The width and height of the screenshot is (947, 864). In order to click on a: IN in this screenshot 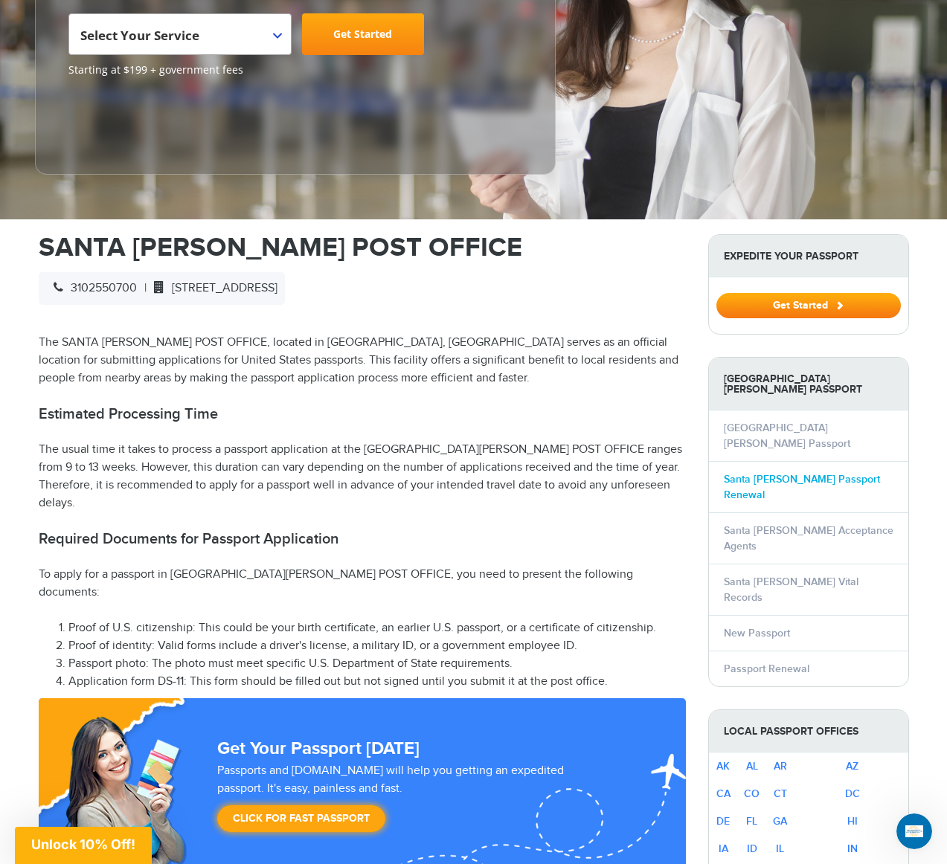, I will do `click(852, 849)`.